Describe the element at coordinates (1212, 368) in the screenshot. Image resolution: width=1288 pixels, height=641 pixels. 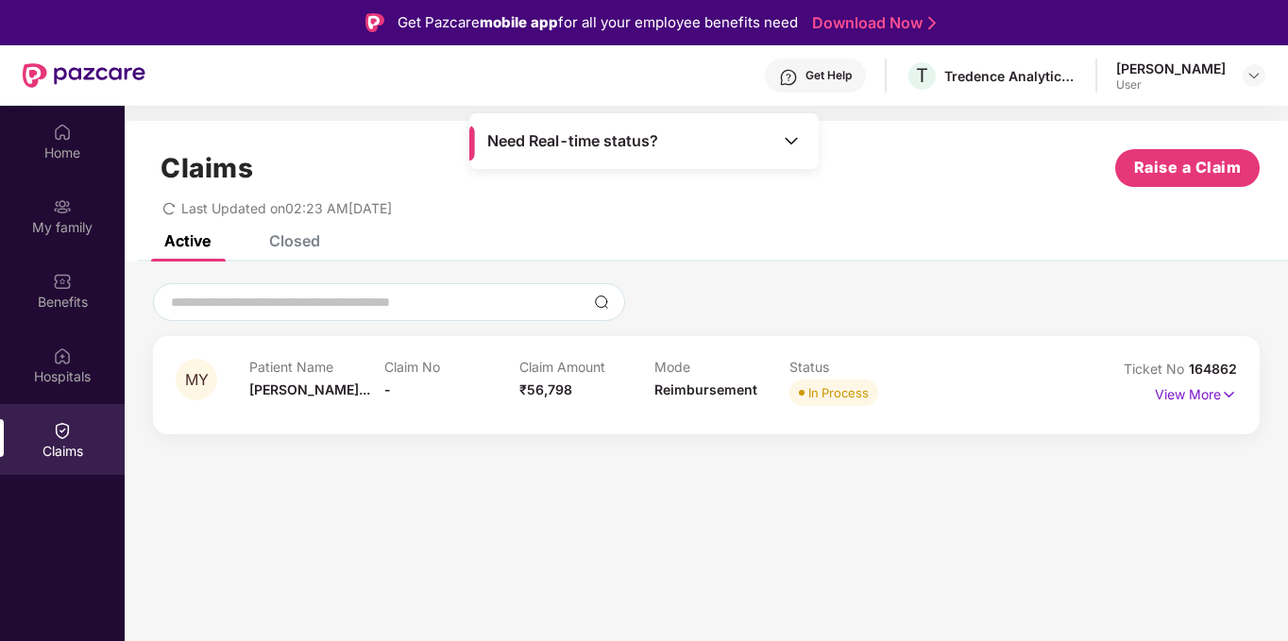
I see `span: 164862` at that location.